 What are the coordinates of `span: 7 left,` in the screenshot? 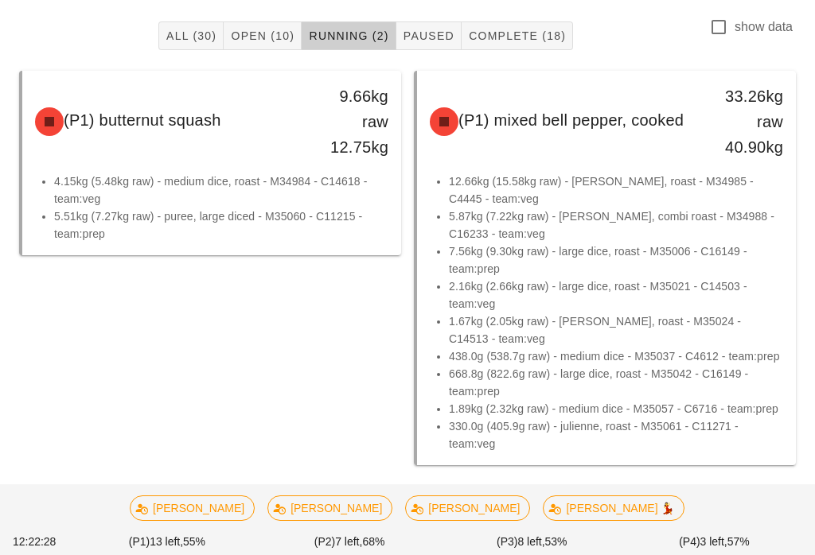 It's located at (348, 542).